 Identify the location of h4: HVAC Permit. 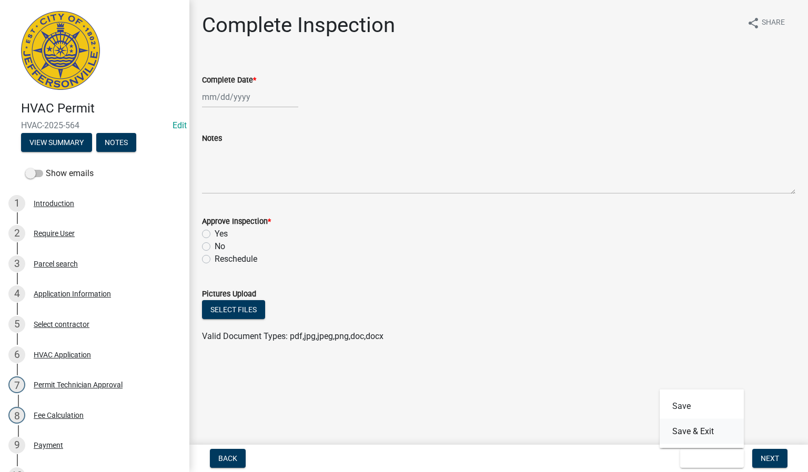
(101, 108).